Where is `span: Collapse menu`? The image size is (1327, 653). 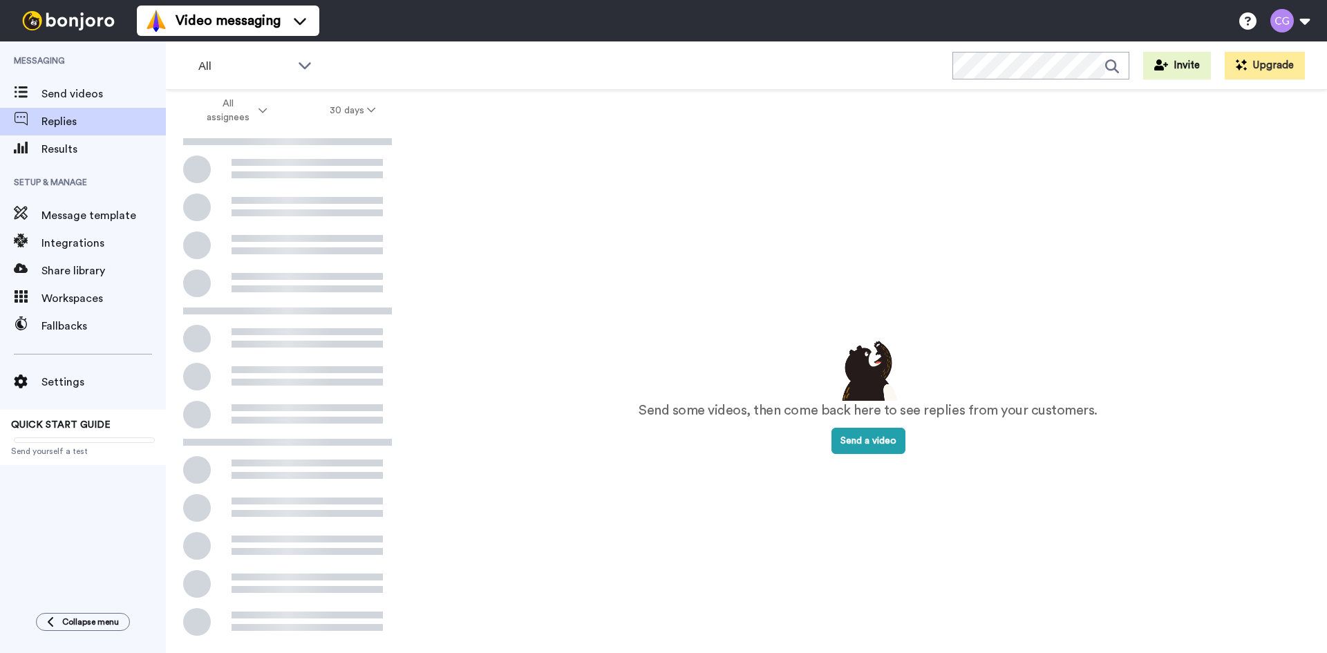
span: Collapse menu is located at coordinates (91, 622).